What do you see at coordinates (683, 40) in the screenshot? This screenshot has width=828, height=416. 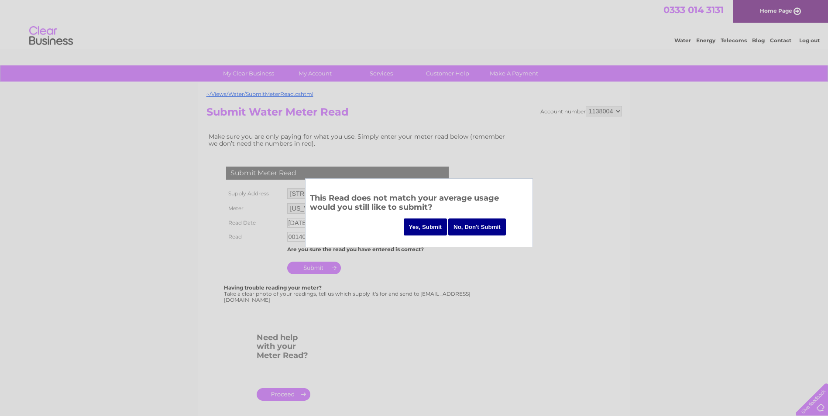 I see `a: Water` at bounding box center [683, 40].